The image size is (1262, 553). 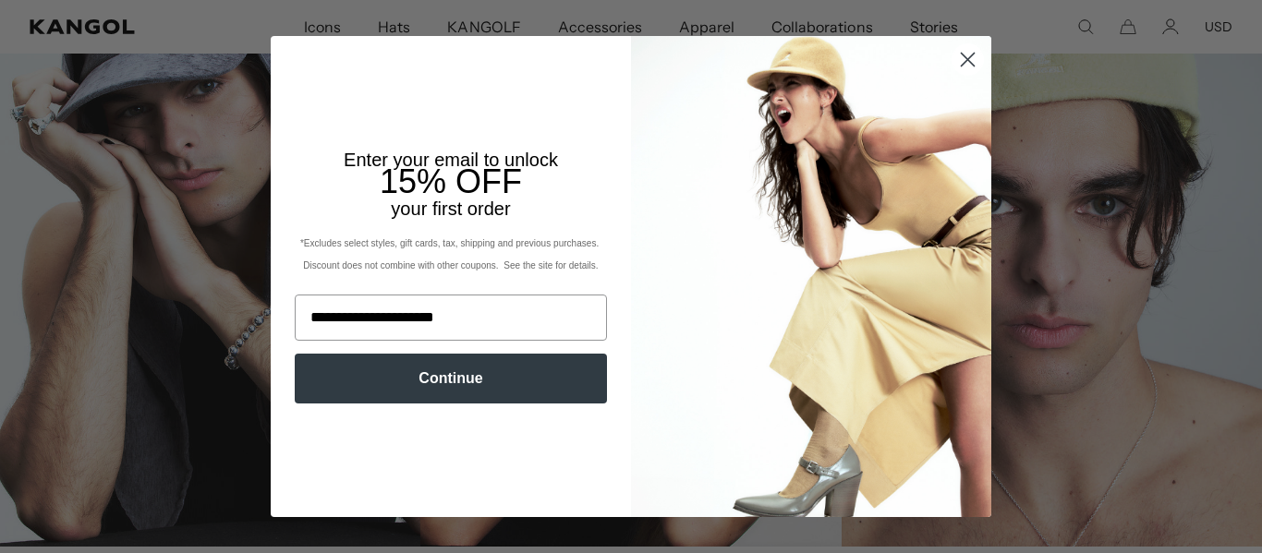 I want to click on span: *Excludes select styles, gift cards, tax, shipping and previous purchases. Discount does not comb..., so click(x=451, y=254).